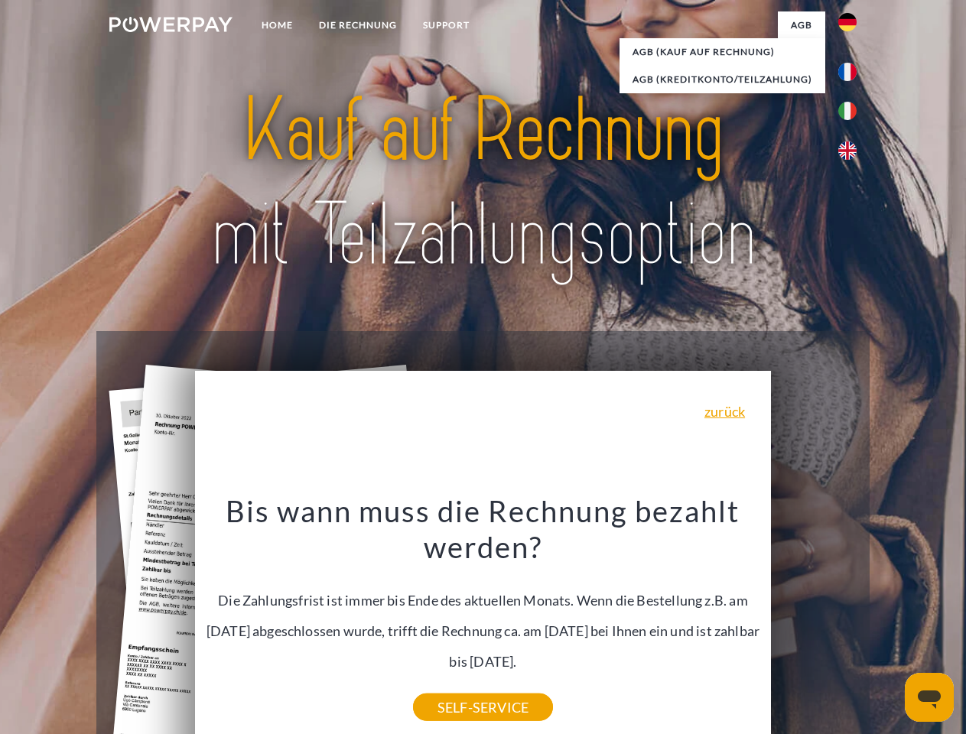  Describe the element at coordinates (847, 72) in the screenshot. I see `img: fr` at that location.